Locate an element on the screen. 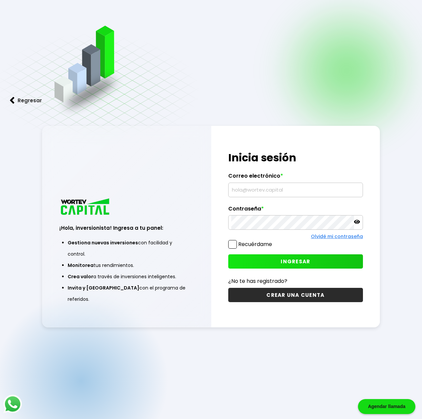 This screenshot has height=419, width=422. li: con el programa de referidos. is located at coordinates (127, 294).